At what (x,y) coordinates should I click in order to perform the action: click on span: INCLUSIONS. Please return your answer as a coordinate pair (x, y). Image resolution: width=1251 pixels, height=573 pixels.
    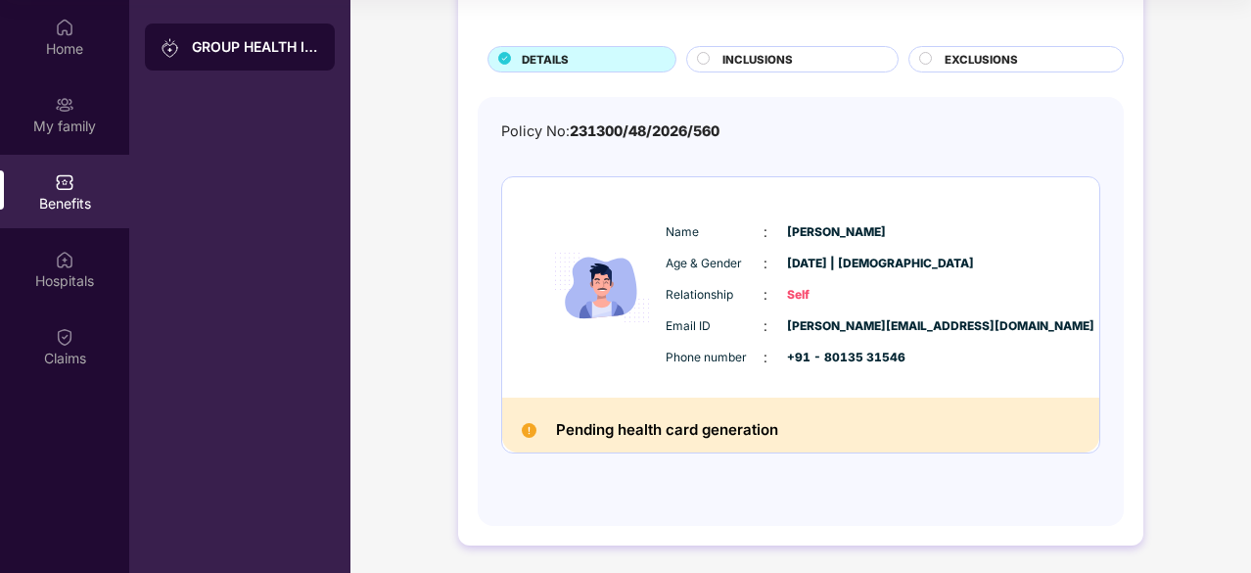
    Looking at the image, I should click on (758, 60).